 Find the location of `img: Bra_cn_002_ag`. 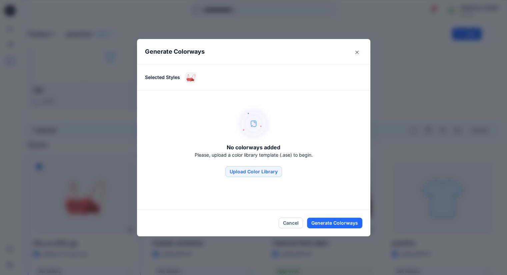

img: Bra_cn_002_ag is located at coordinates (191, 78).